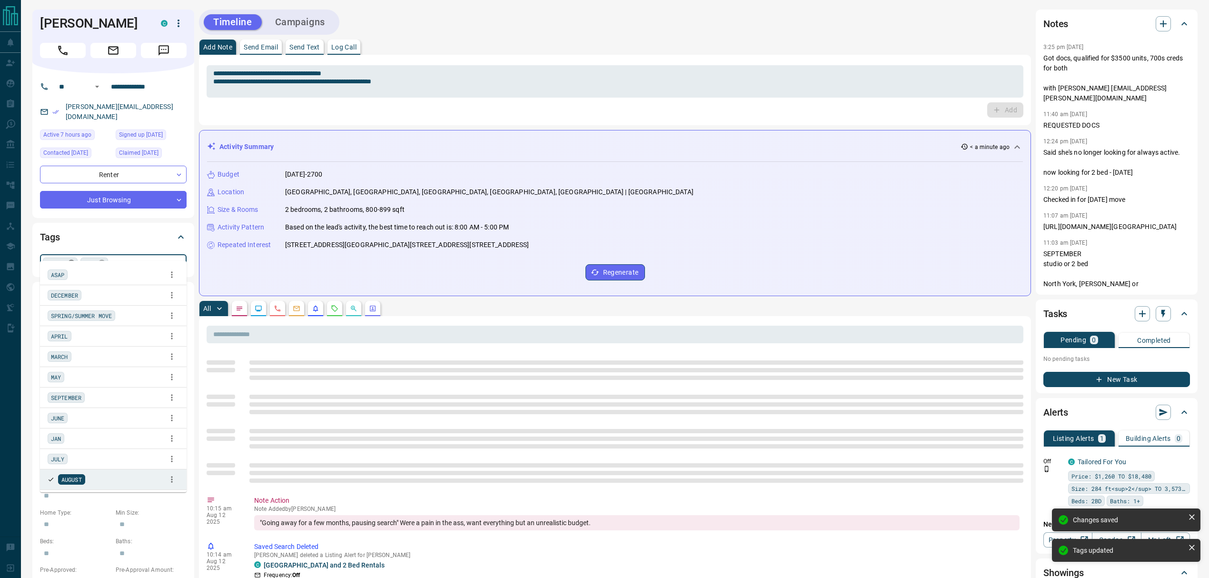  I want to click on span: JULY, so click(58, 459).